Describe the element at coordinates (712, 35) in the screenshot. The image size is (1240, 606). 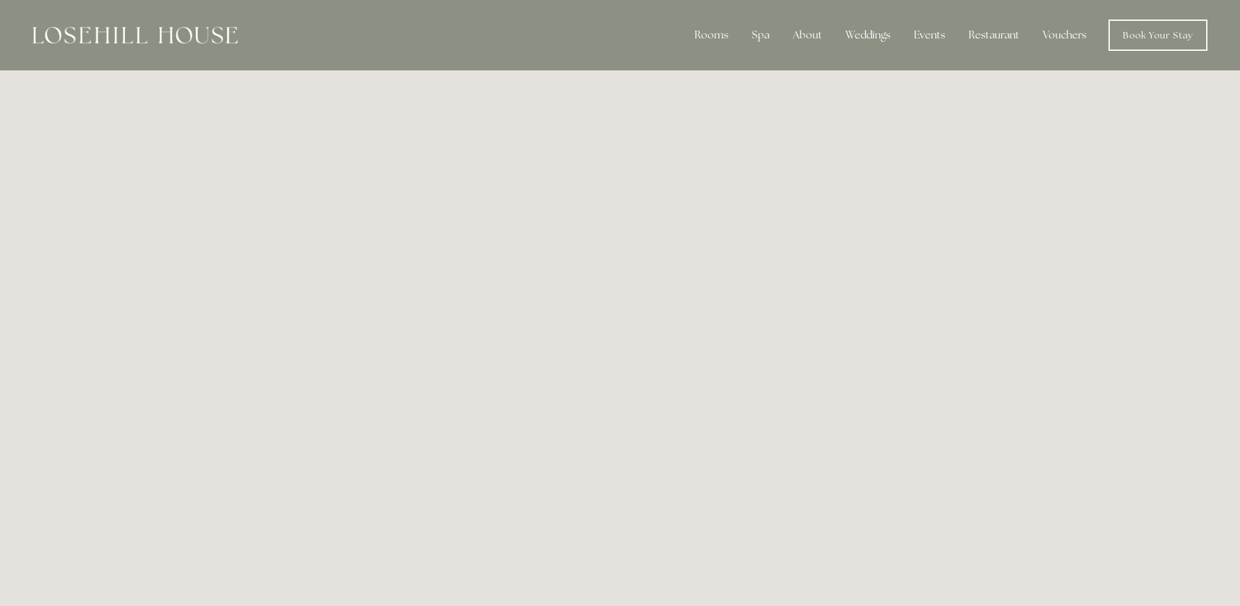
I see `div: Rooms` at that location.